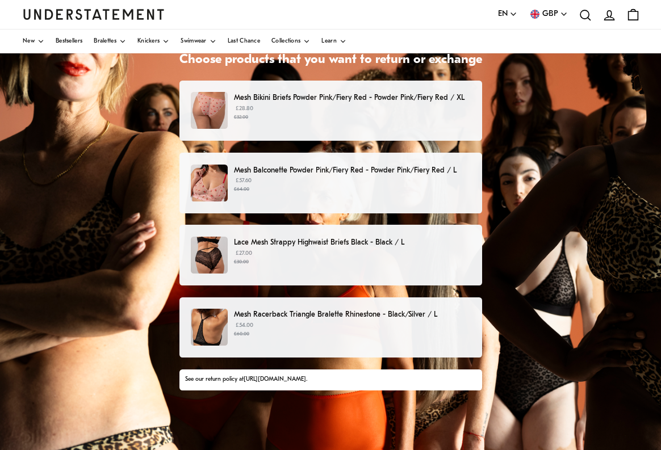  I want to click on a: Bestsellers, so click(69, 41).